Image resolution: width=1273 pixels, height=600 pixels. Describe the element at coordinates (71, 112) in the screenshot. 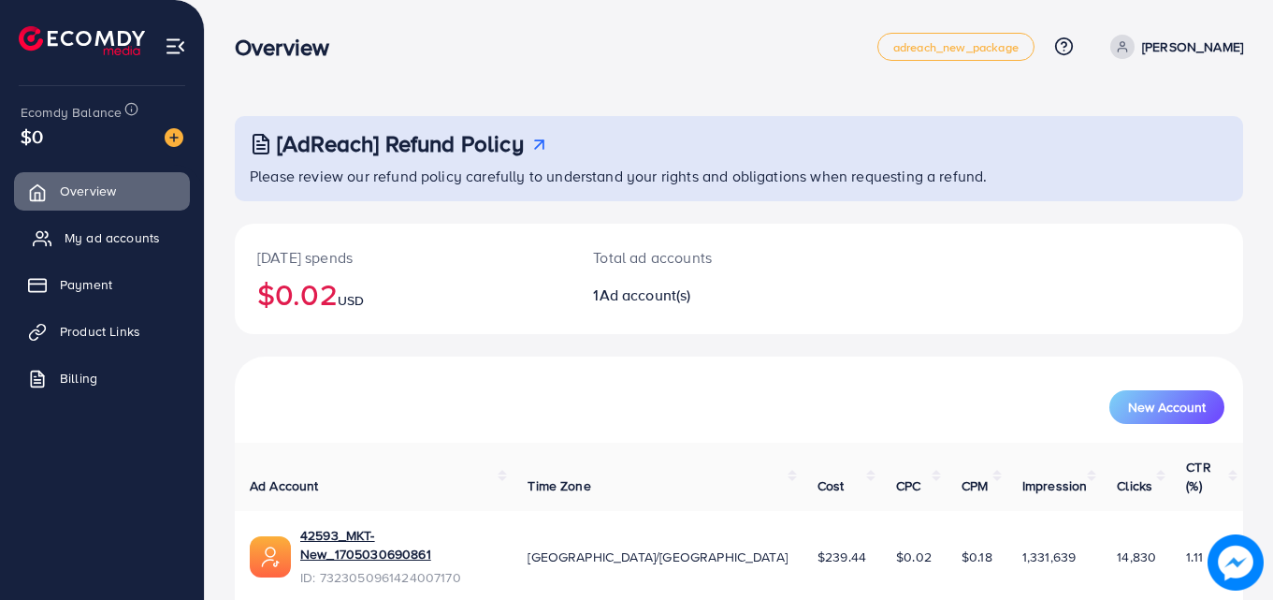

I see `span: Ecomdy Balance` at that location.